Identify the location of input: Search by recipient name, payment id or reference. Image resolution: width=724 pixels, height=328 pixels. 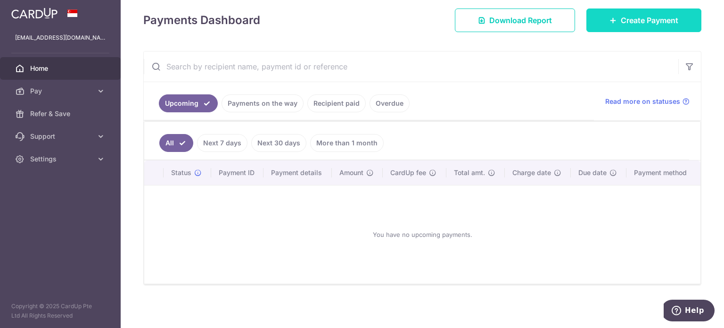
(411, 66).